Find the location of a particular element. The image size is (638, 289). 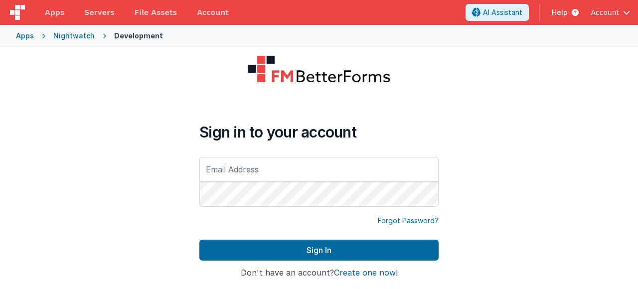

div: Nightwatch is located at coordinates (74, 36).